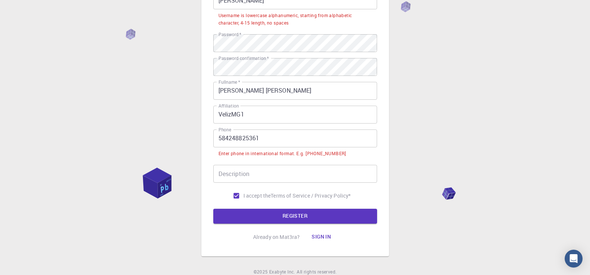 The height and width of the screenshot is (275, 590). Describe the element at coordinates (311, 196) in the screenshot. I see `p: Terms of Service / Privacy Policy *` at that location.